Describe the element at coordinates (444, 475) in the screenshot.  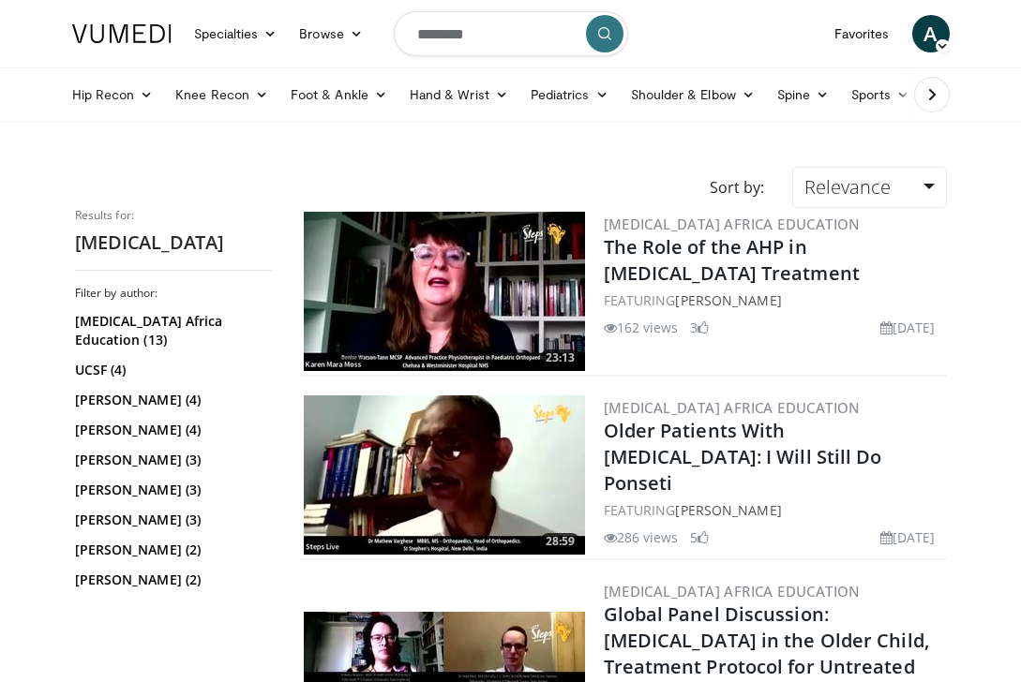
I see `a: 28:59` at that location.